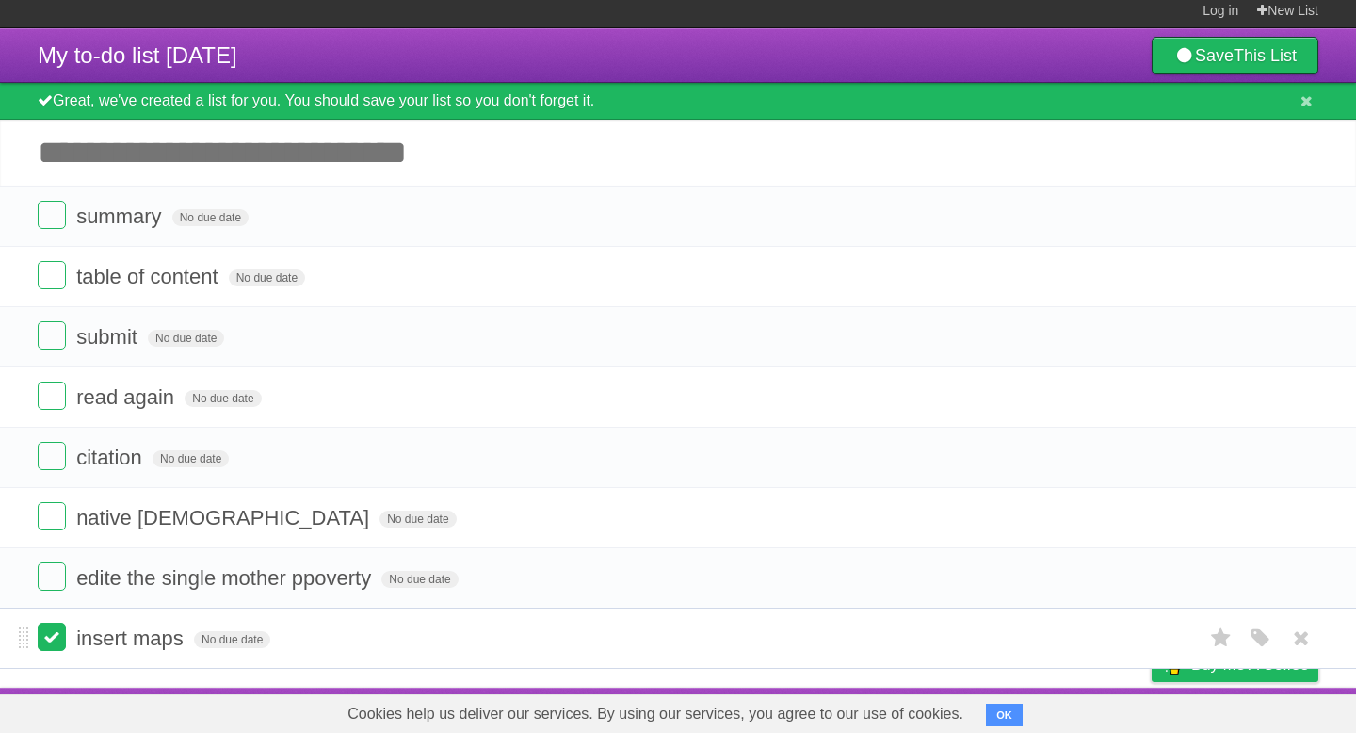 The height and width of the screenshot is (733, 1356). Describe the element at coordinates (1235, 56) in the screenshot. I see `a: SaveThis List` at that location.